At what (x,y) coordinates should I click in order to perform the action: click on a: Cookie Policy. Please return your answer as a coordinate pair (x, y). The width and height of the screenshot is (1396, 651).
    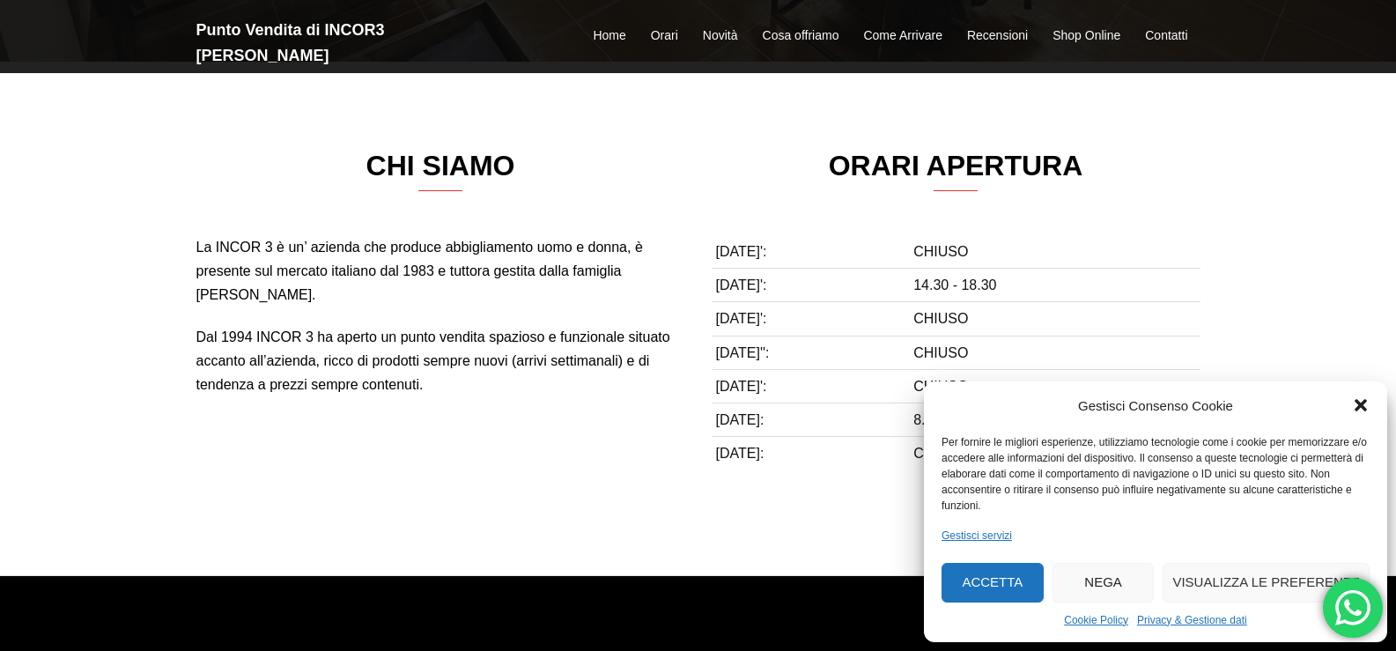
    Looking at the image, I should click on (1096, 620).